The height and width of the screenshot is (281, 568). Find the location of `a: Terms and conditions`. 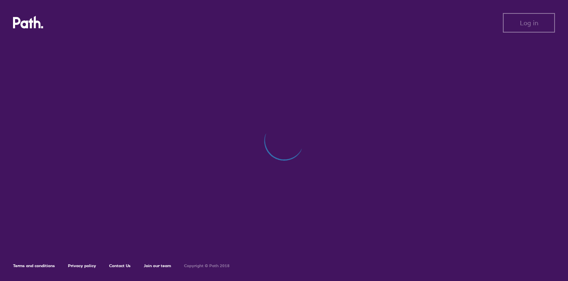

a: Terms and conditions is located at coordinates (34, 266).